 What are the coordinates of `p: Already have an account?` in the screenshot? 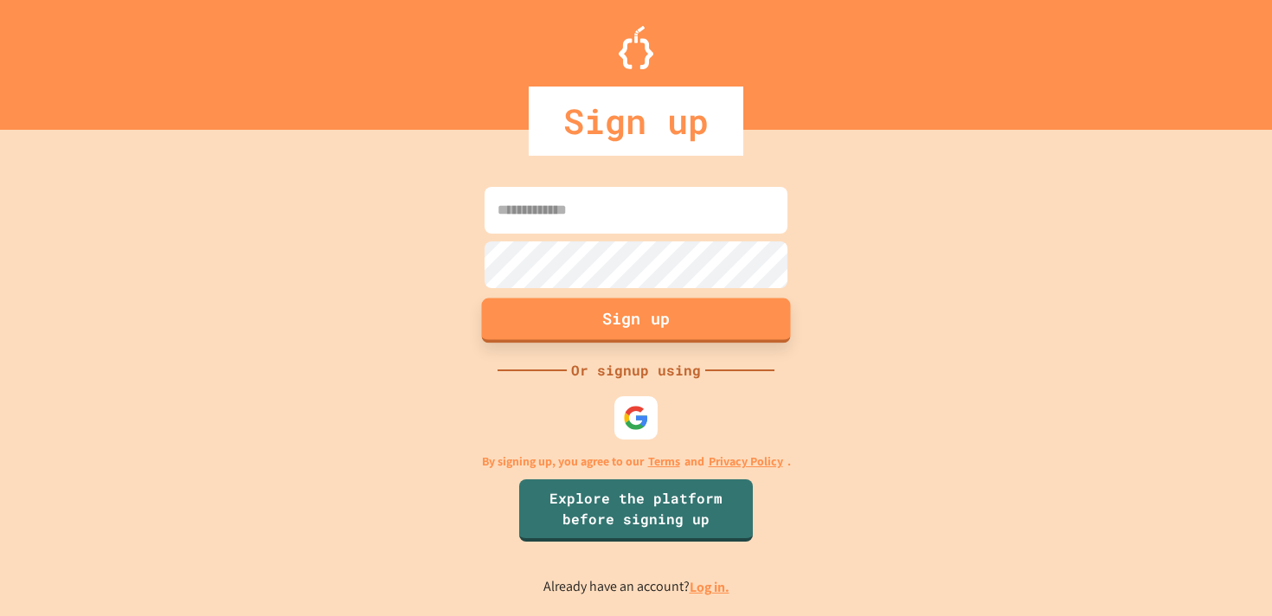 It's located at (636, 587).